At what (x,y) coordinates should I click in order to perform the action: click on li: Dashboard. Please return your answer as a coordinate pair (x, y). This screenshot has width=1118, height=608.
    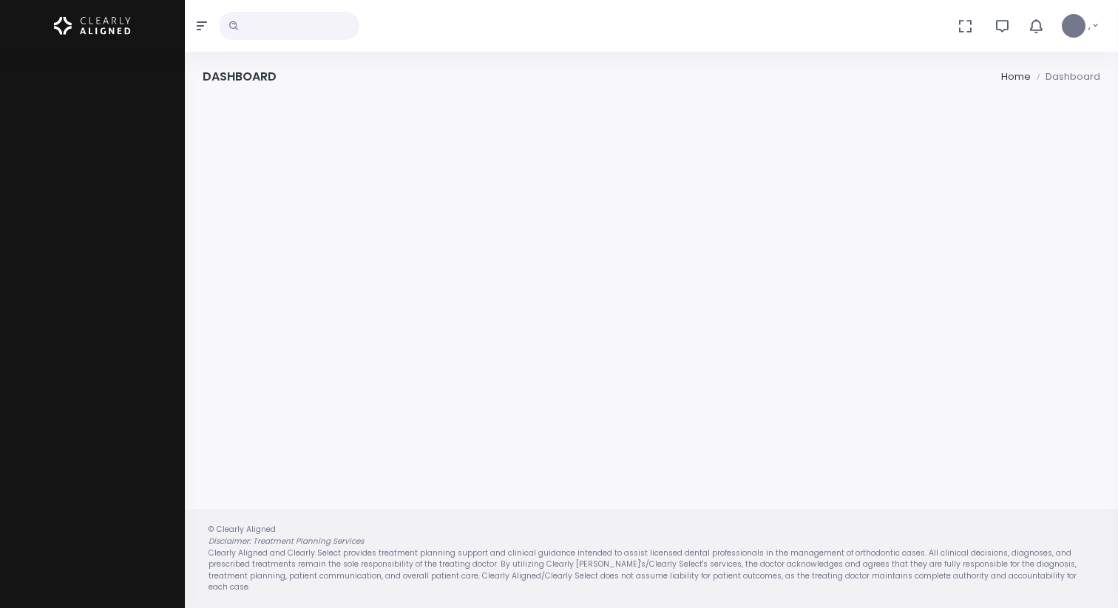
    Looking at the image, I should click on (1065, 77).